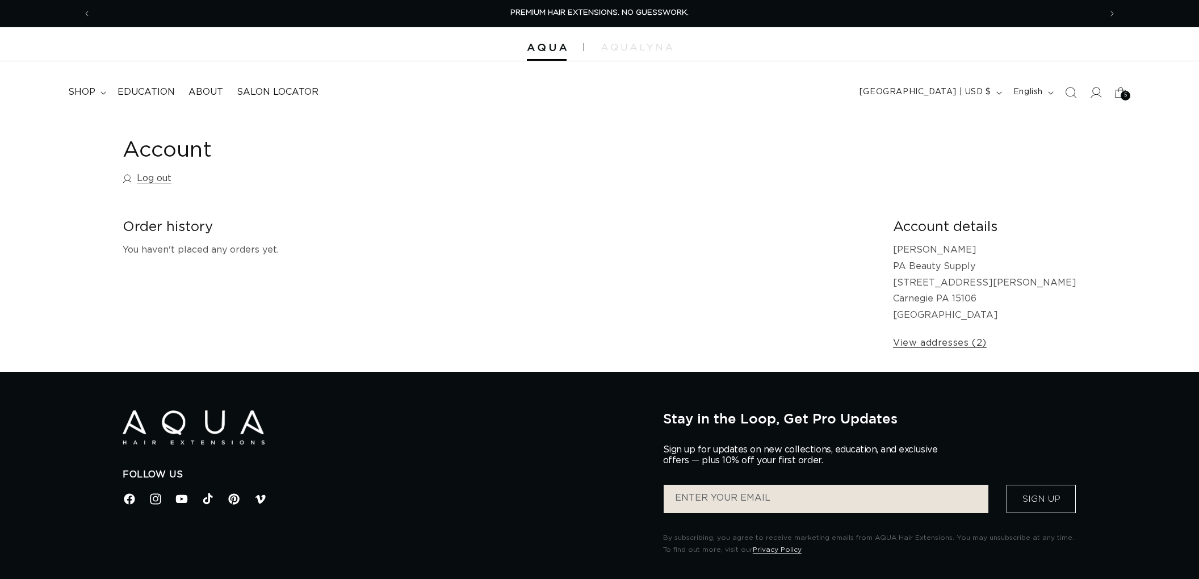 The width and height of the screenshot is (1199, 579). Describe the element at coordinates (1112, 14) in the screenshot. I see `button: Next announcement` at that location.